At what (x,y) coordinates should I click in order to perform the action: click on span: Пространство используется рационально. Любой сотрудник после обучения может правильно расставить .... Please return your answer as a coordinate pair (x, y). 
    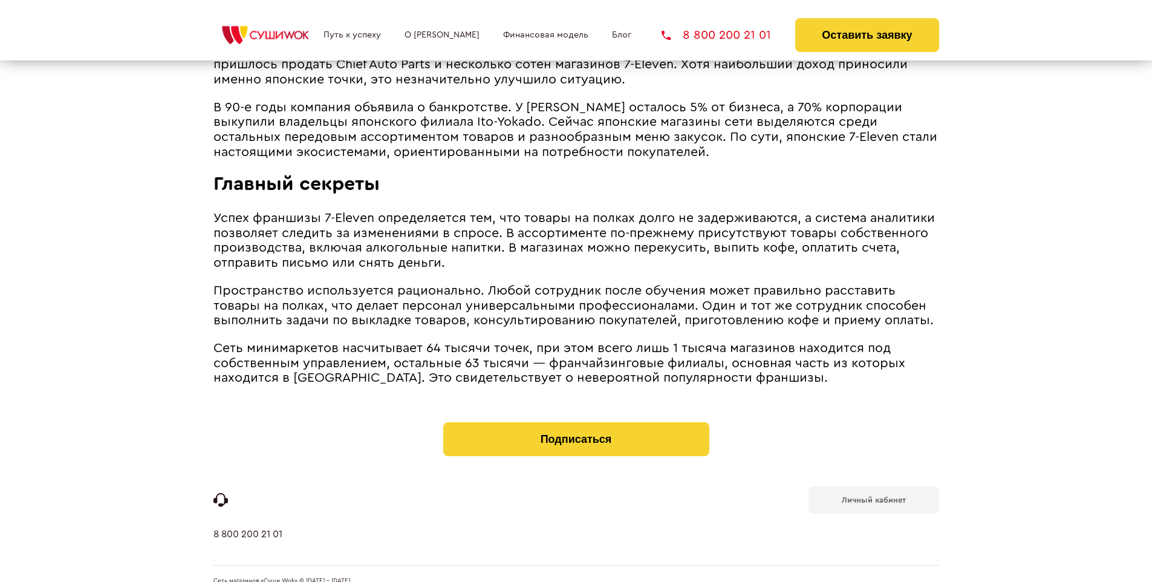
    Looking at the image, I should click on (574, 306).